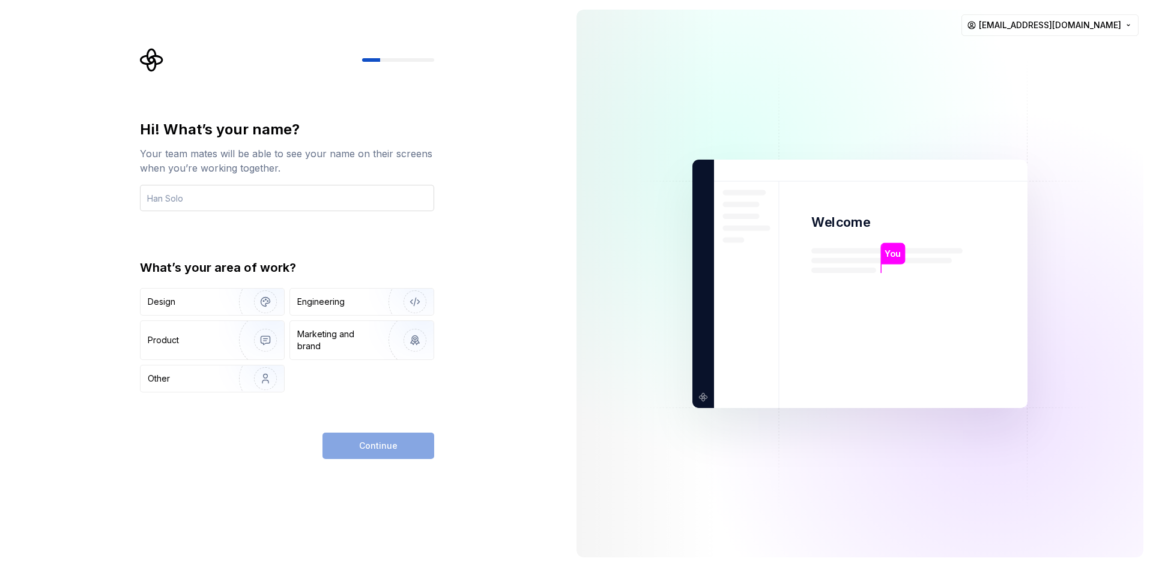 The width and height of the screenshot is (1153, 567). What do you see at coordinates (158, 379) in the screenshot?
I see `div: Other` at bounding box center [158, 379].